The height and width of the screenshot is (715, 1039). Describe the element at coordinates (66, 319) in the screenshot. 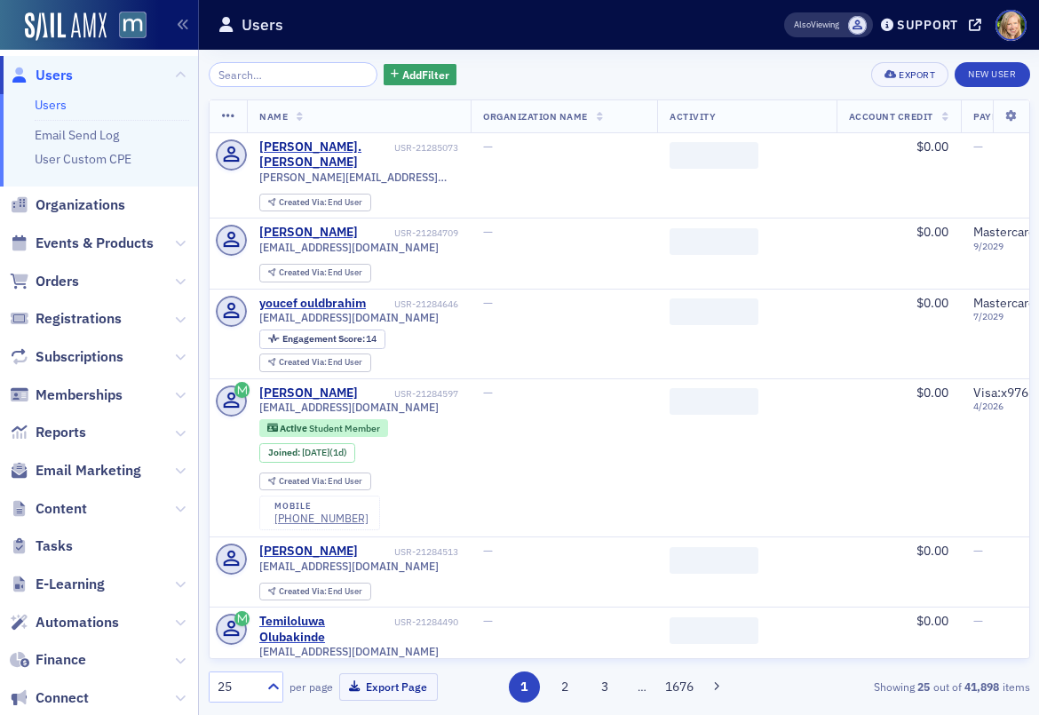

I see `a: Registrations` at that location.